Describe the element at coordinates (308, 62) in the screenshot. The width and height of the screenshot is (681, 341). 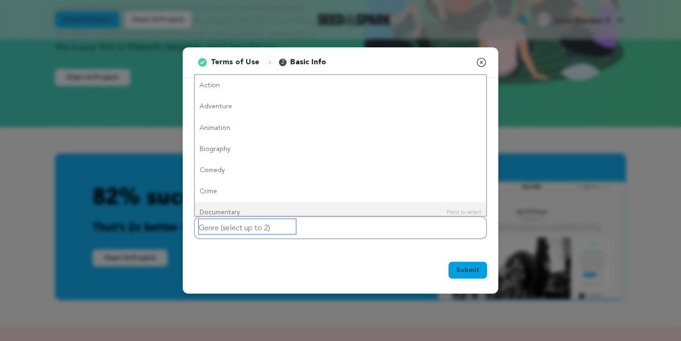
I see `p: Basic Info` at that location.